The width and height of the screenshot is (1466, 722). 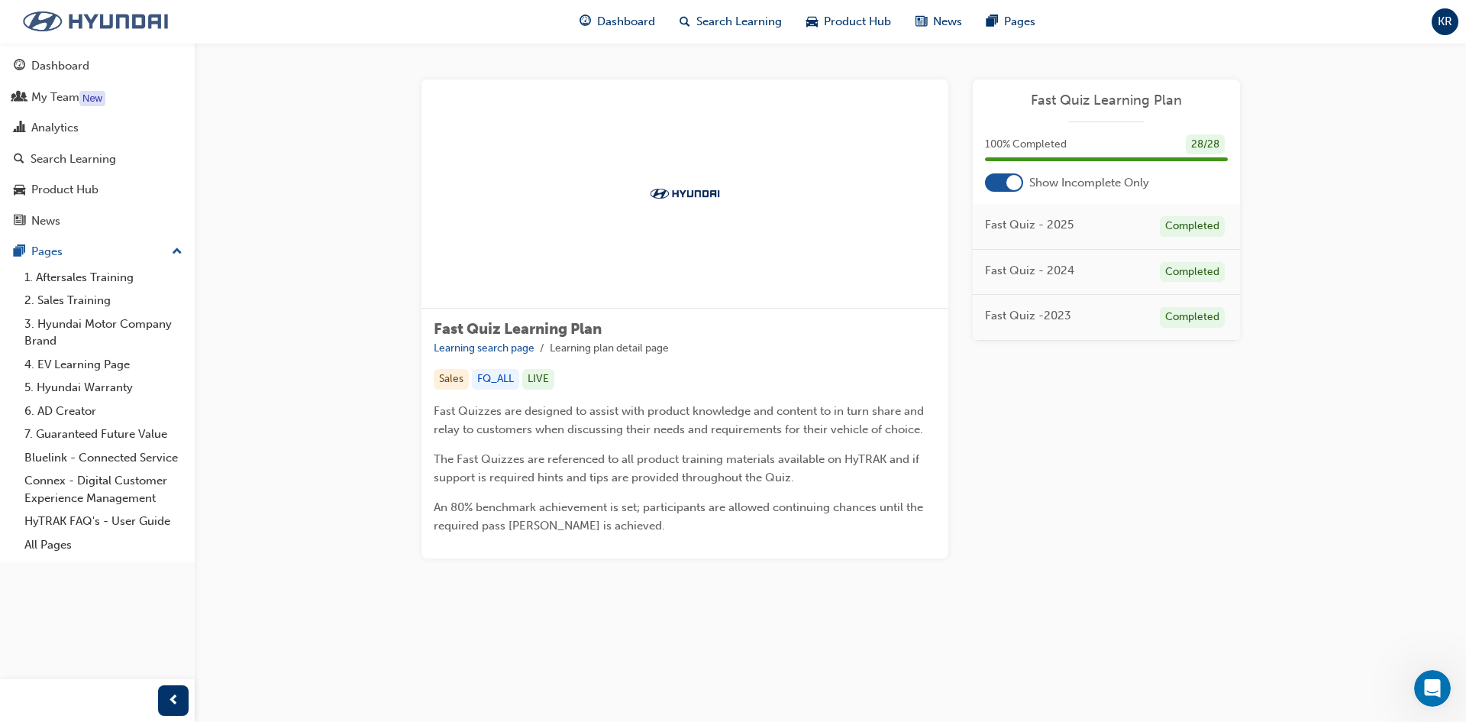 I want to click on span: Fast Quiz -2023, so click(x=1028, y=315).